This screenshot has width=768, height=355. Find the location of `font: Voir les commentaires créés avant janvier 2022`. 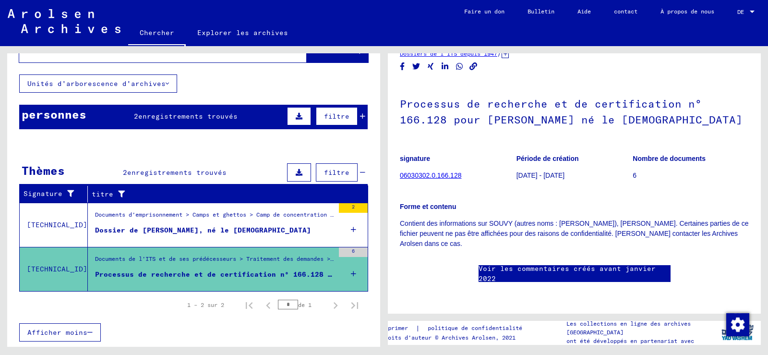

font: Voir les commentaires créés avant janvier 2022 is located at coordinates (567, 273).